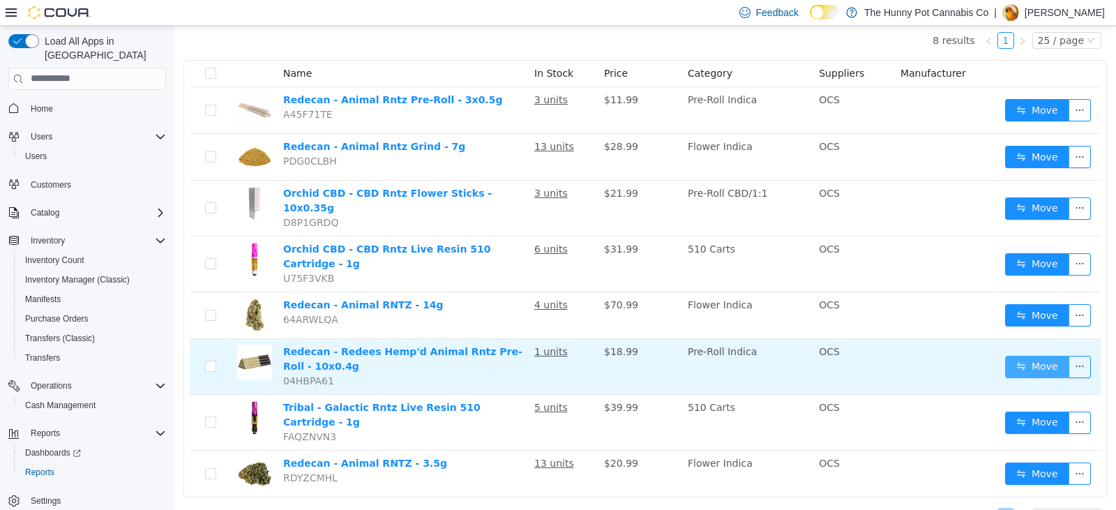  I want to click on span: $70.99, so click(446, 279).